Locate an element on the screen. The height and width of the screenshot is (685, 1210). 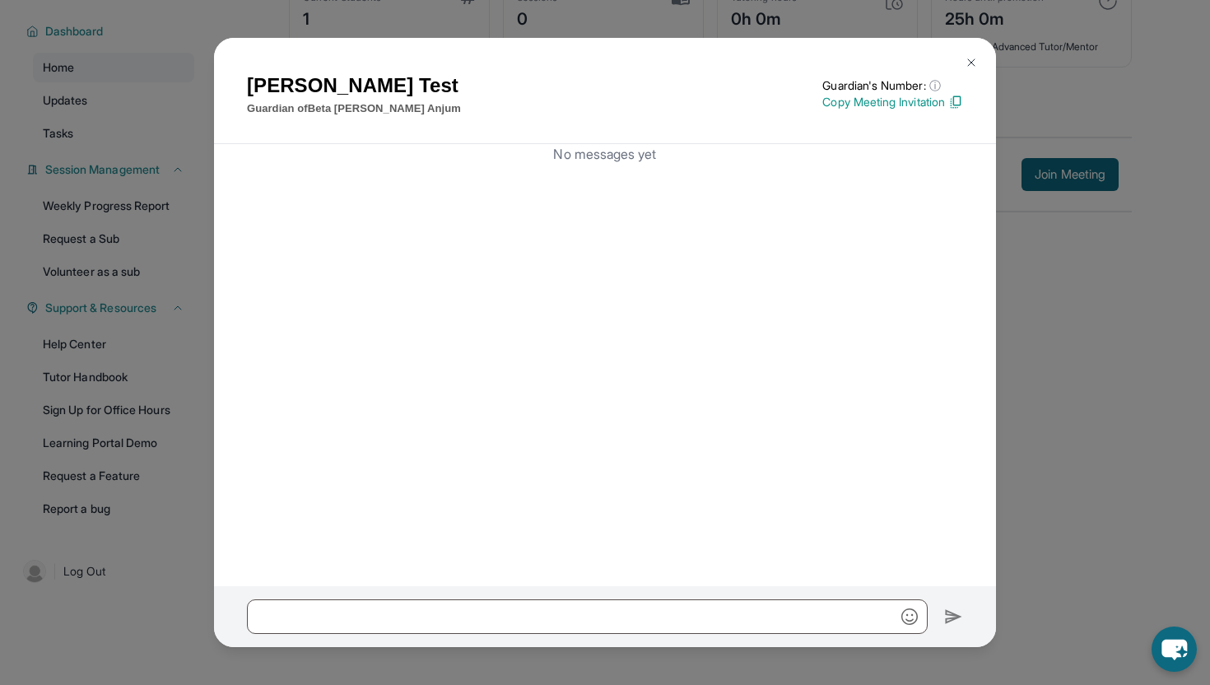
img: Emoji is located at coordinates (909, 616).